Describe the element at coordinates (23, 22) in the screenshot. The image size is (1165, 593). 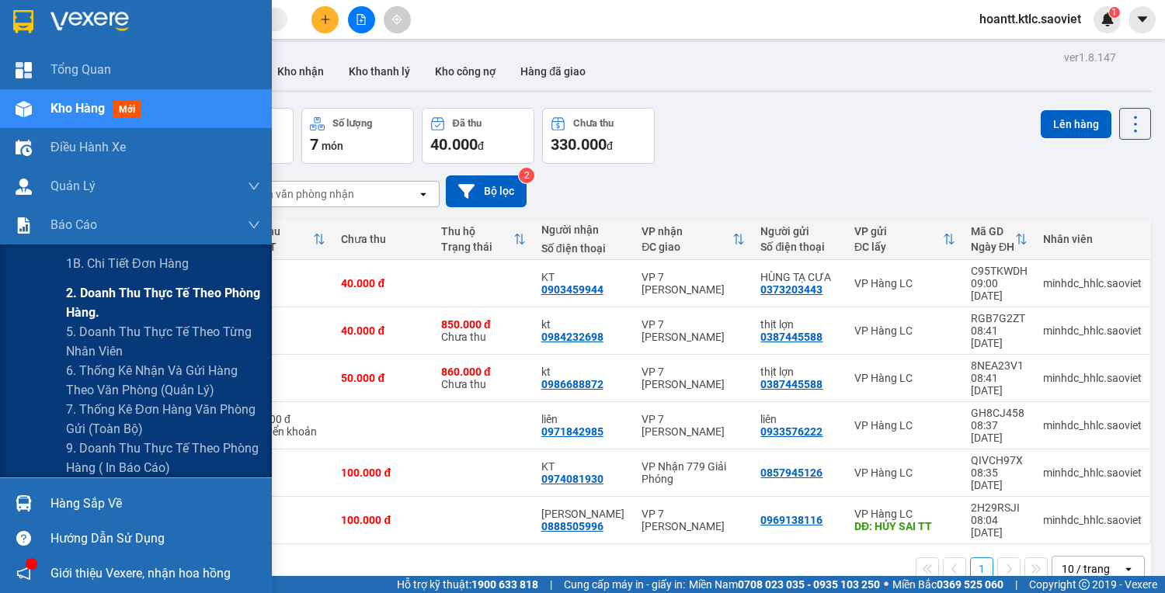
I see `img: logo-vxr` at that location.